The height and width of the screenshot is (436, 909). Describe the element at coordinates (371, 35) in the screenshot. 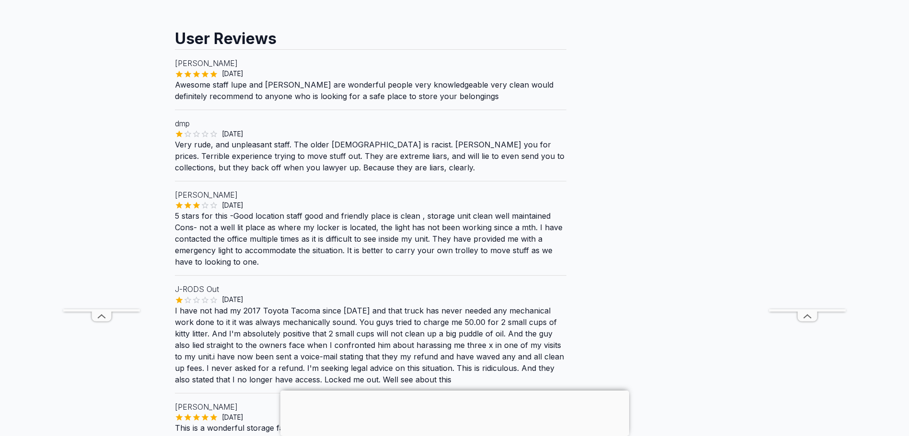

I see `h2: User Reviews` at that location.